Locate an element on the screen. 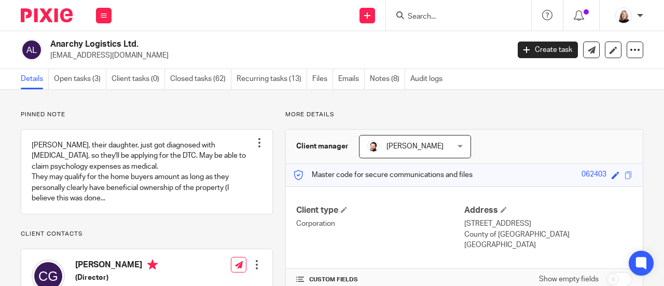 The image size is (664, 286). a: Notes (8) is located at coordinates (388, 79).